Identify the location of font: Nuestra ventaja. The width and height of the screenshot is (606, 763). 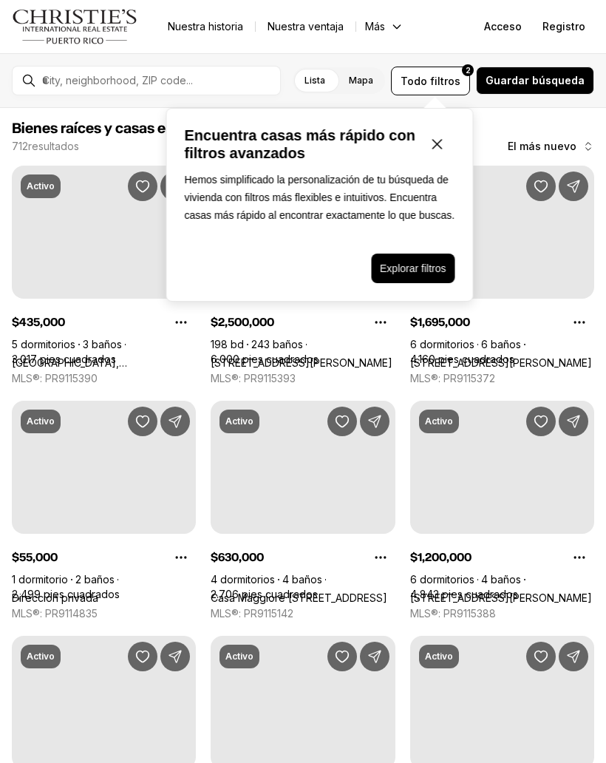
(305, 26).